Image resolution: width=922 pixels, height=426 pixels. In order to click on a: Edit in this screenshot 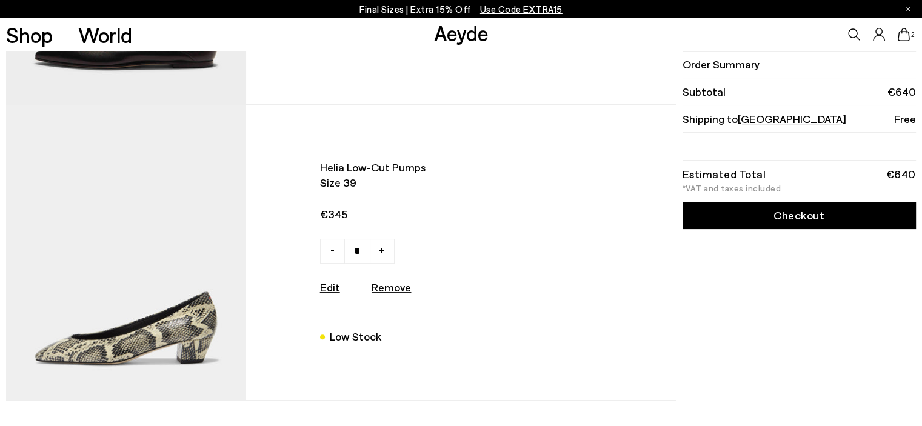, I will do `click(330, 287)`.